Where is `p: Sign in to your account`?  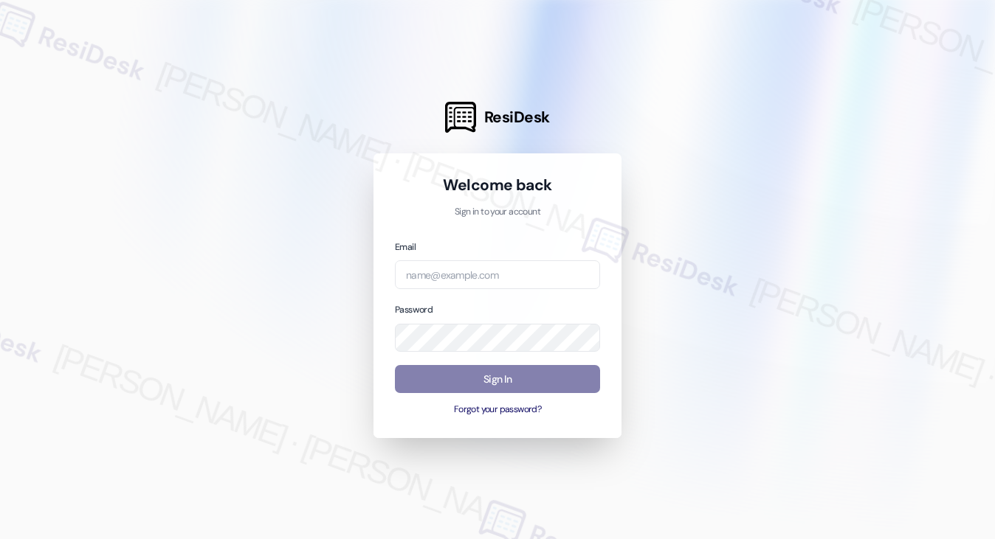
p: Sign in to your account is located at coordinates (497, 213).